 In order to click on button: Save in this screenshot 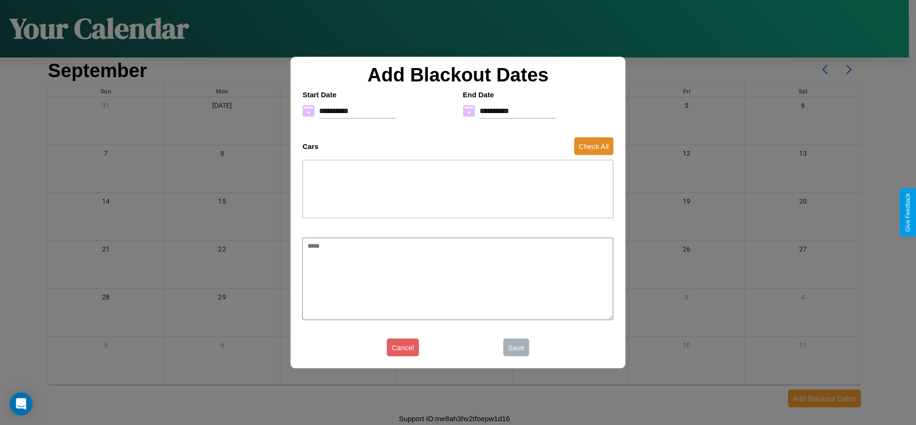, I will do `click(516, 347)`.